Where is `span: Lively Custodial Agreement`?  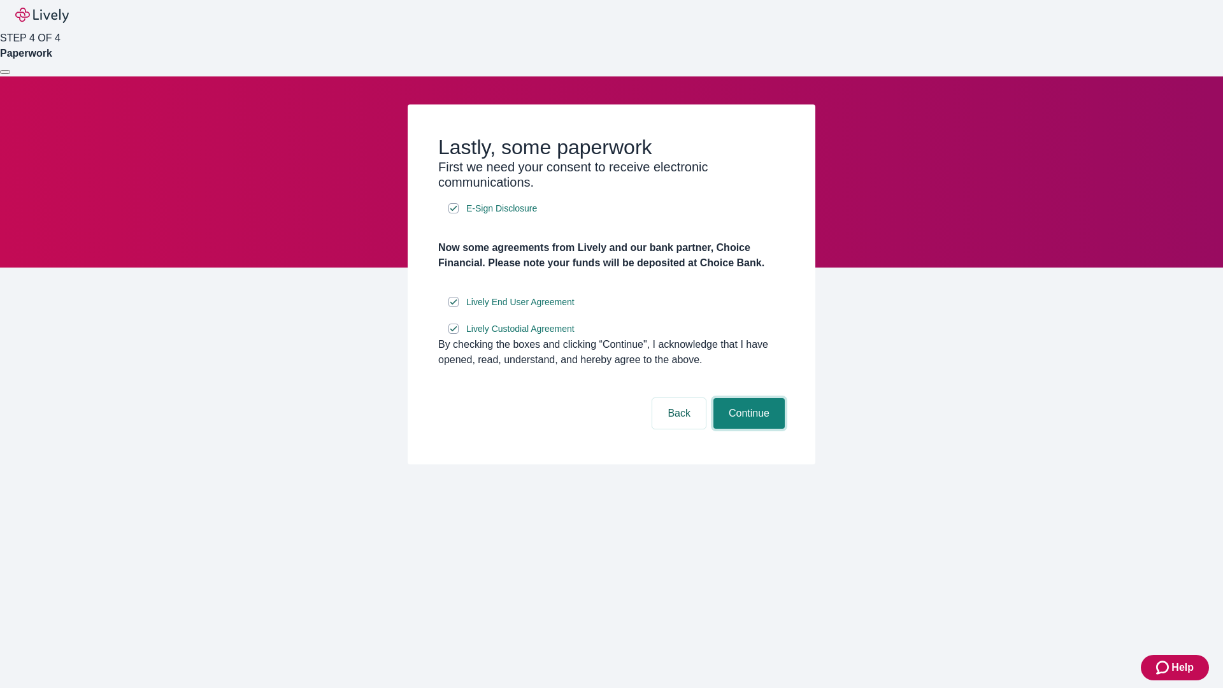
span: Lively Custodial Agreement is located at coordinates (520, 329).